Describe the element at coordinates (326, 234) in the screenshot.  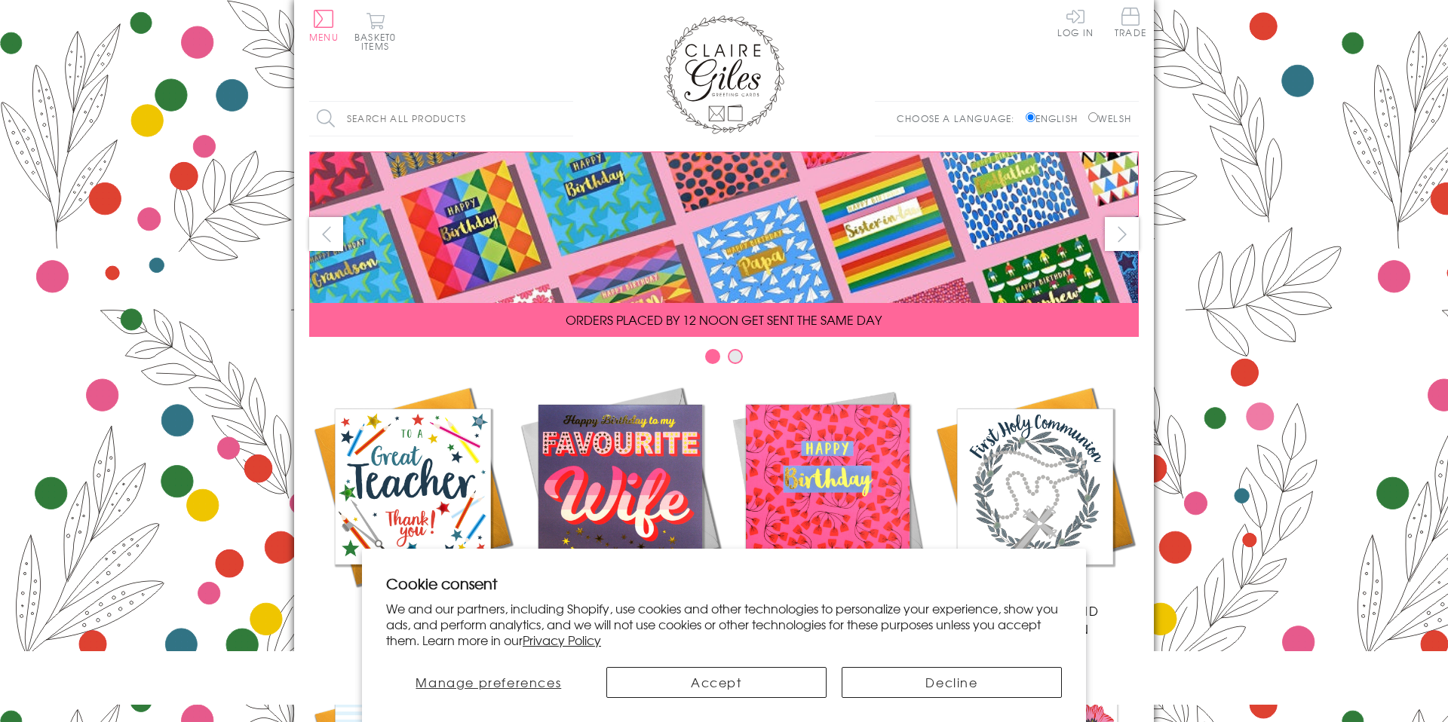
I see `button: prev` at that location.